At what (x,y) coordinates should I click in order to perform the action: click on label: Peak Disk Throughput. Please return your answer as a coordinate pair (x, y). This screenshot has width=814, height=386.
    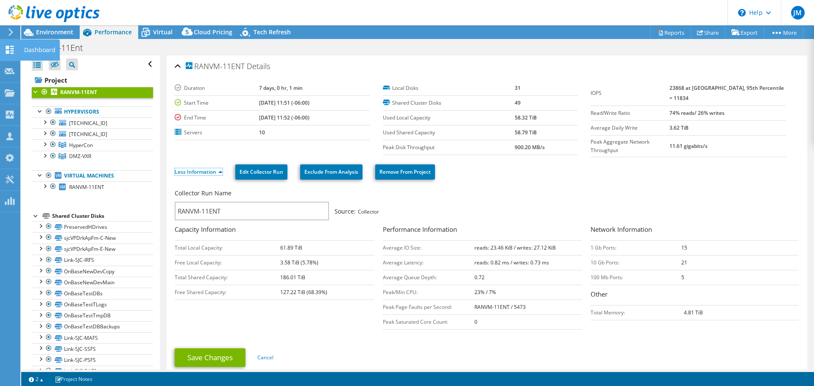
    Looking at the image, I should click on (449, 148).